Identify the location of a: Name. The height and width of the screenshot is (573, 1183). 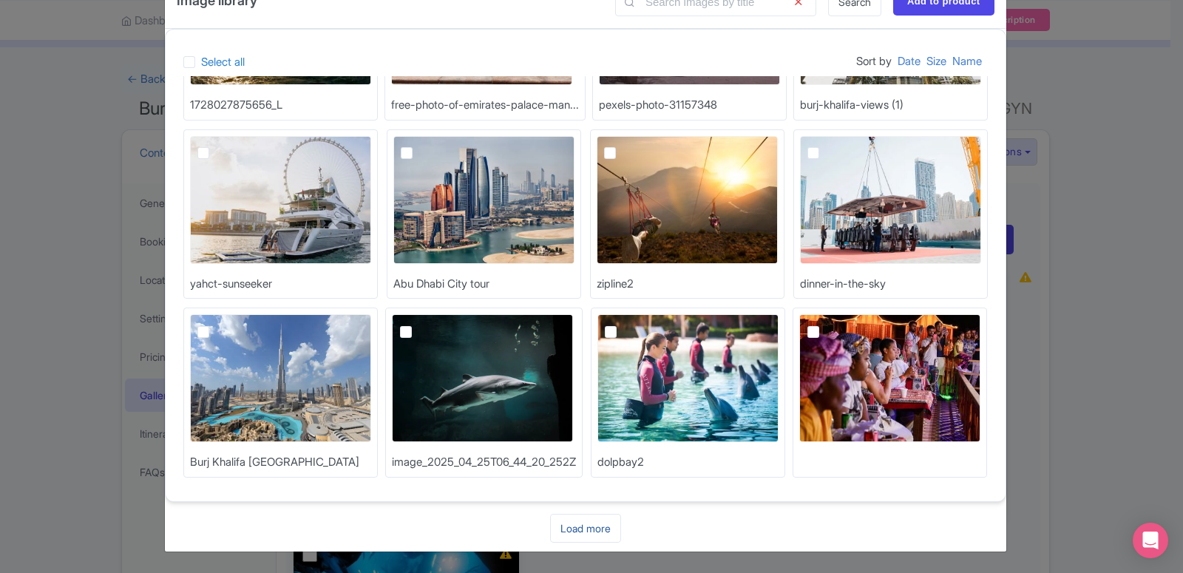
(967, 61).